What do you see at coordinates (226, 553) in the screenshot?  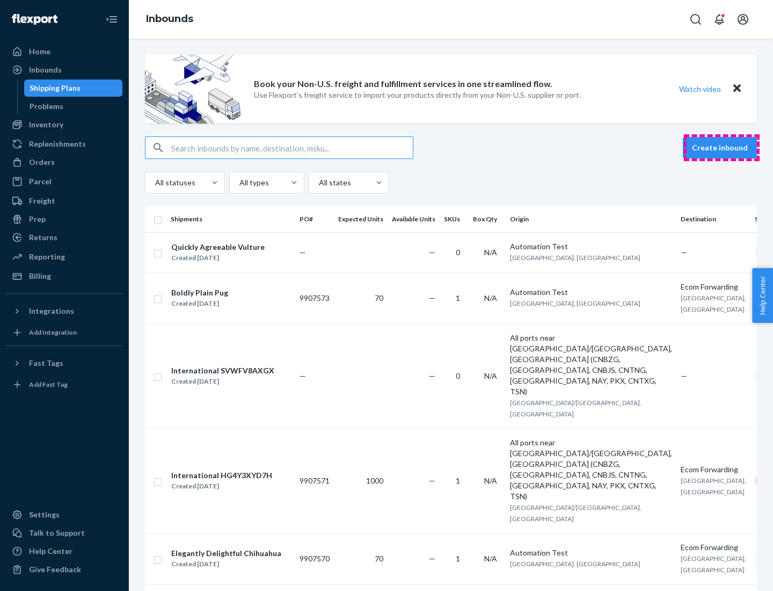 I see `div: Elegantly Delightful Chihuahua` at bounding box center [226, 553].